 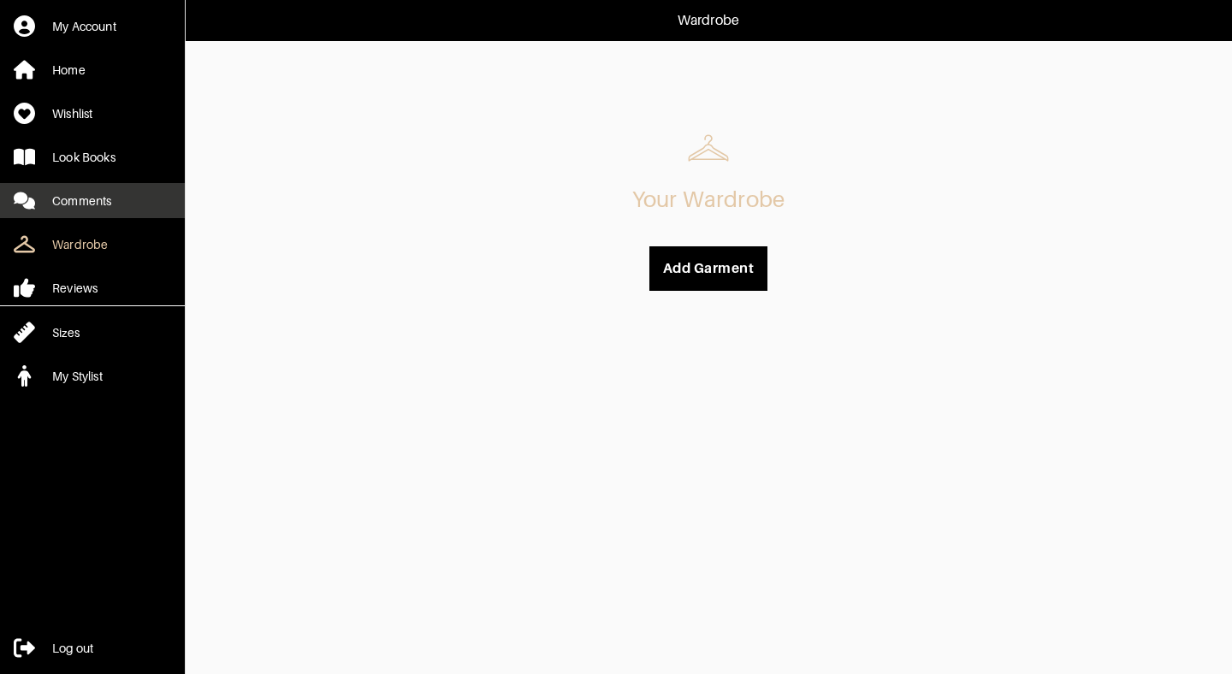 What do you see at coordinates (708, 148) in the screenshot?
I see `img: hanger` at bounding box center [708, 148].